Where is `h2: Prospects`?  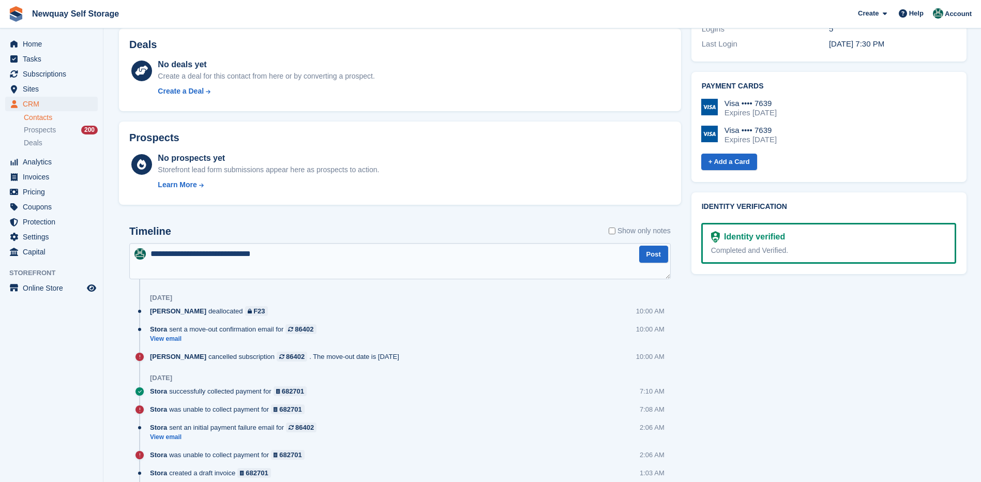 h2: Prospects is located at coordinates (154, 137).